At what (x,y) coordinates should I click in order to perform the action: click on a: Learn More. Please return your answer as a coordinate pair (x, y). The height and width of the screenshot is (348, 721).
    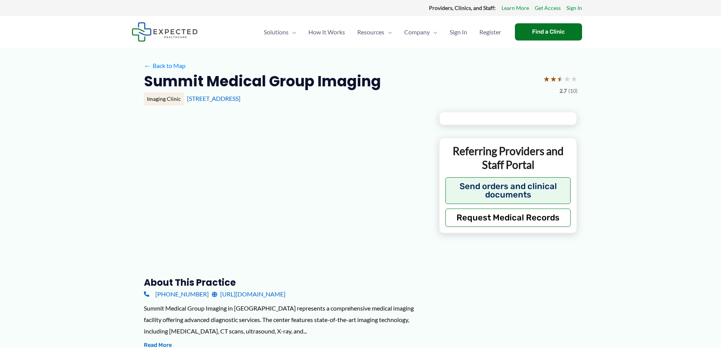
    Looking at the image, I should click on (515, 8).